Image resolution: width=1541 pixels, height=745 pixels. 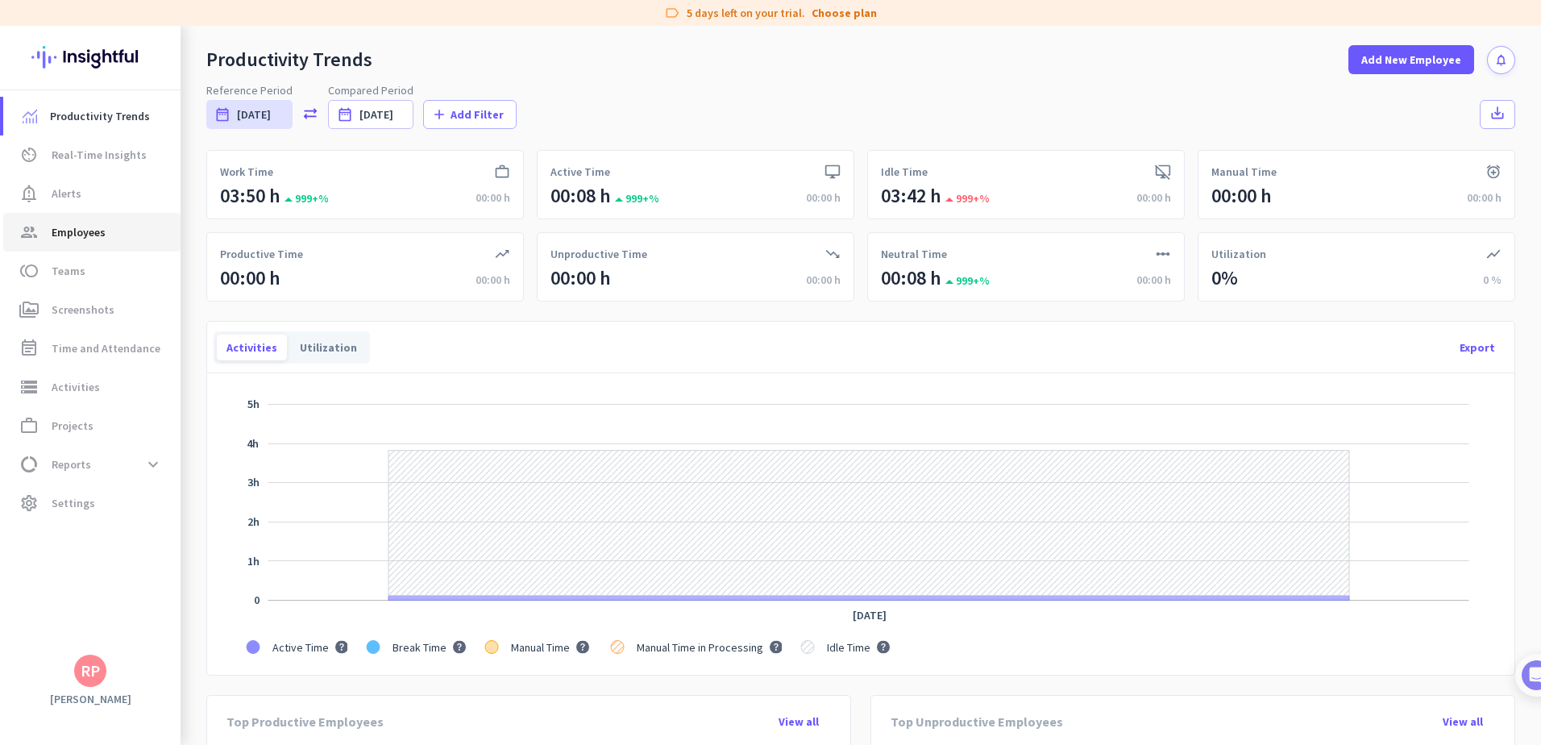 I want to click on button: Add your employees, so click(x=139, y=404).